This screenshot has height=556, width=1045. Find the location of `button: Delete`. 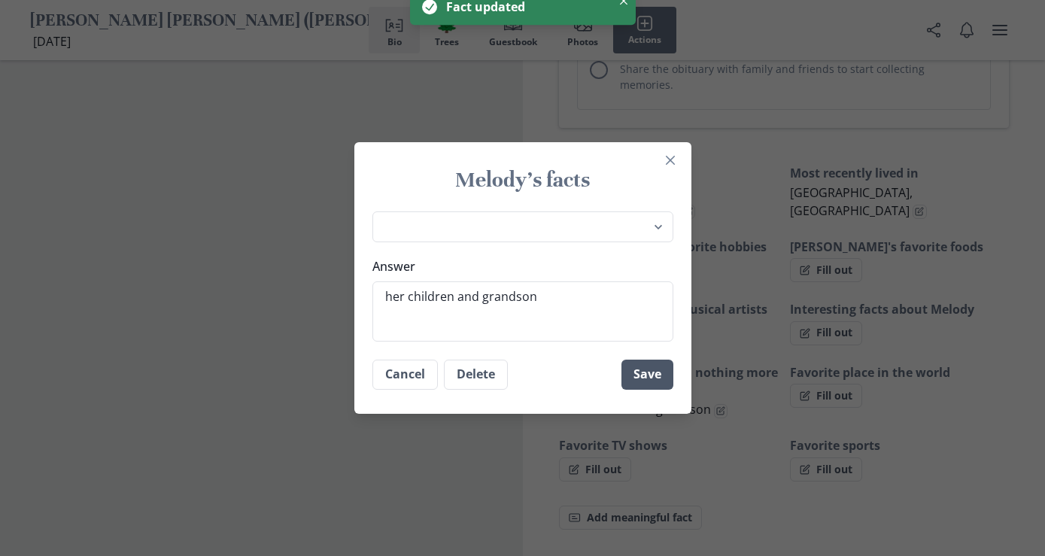

button: Delete is located at coordinates (475, 375).